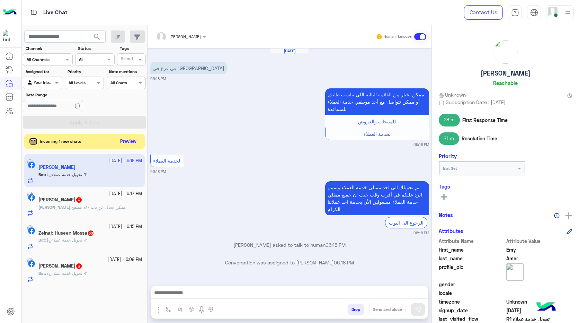 This screenshot has height=323, width=579. Describe the element at coordinates (539, 310) in the screenshot. I see `span: 2025-09-23T15:18:06.507Z` at that location.